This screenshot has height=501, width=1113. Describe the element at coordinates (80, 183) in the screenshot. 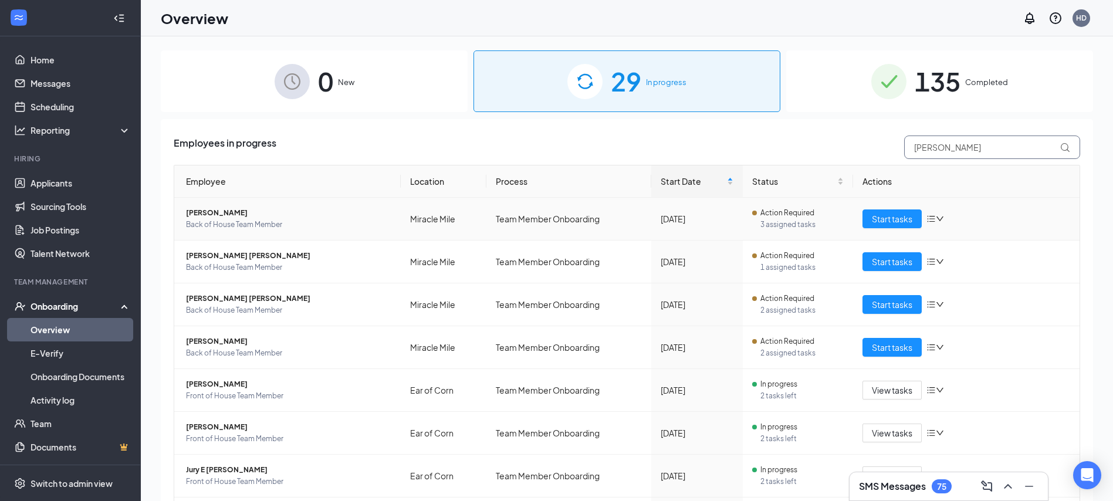

I see `a: Applicants` at that location.